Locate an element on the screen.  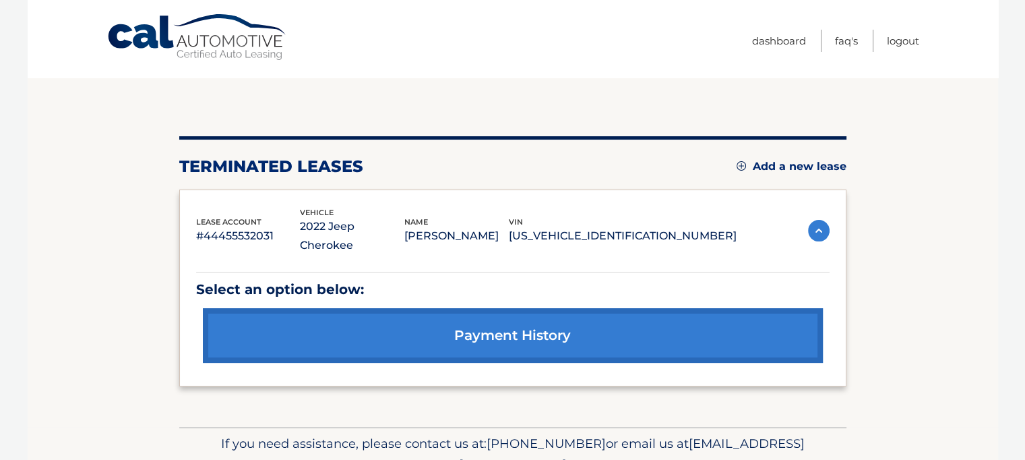
h2: terminated leases is located at coordinates (271, 166).